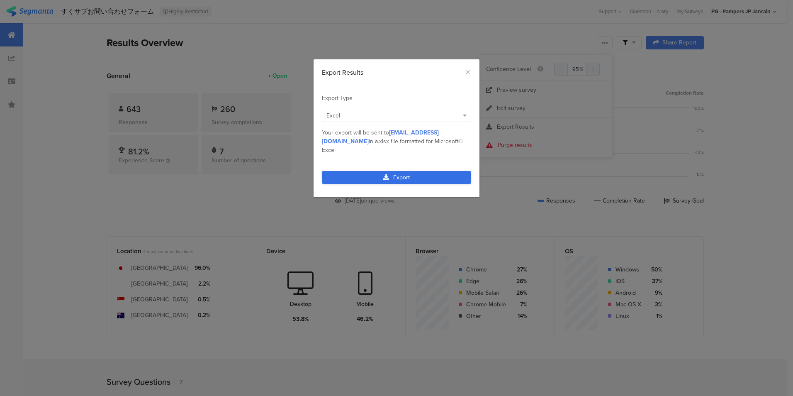  What do you see at coordinates (397, 128) in the screenshot?
I see `div: dialog` at bounding box center [397, 128].